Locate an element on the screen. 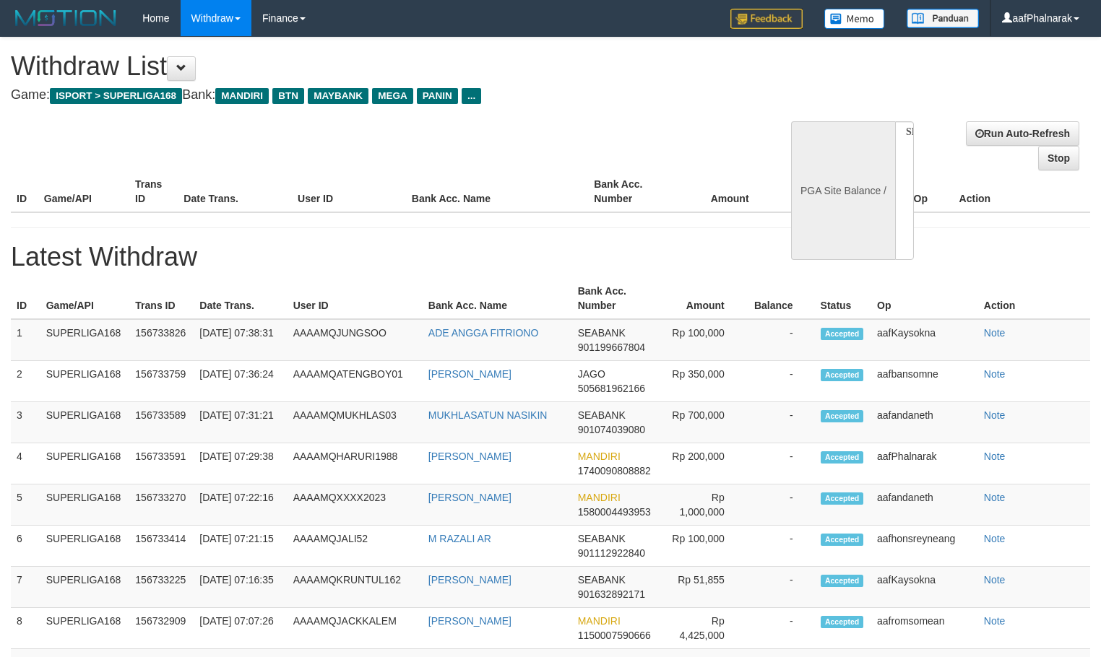  th: Status is located at coordinates (843, 298).